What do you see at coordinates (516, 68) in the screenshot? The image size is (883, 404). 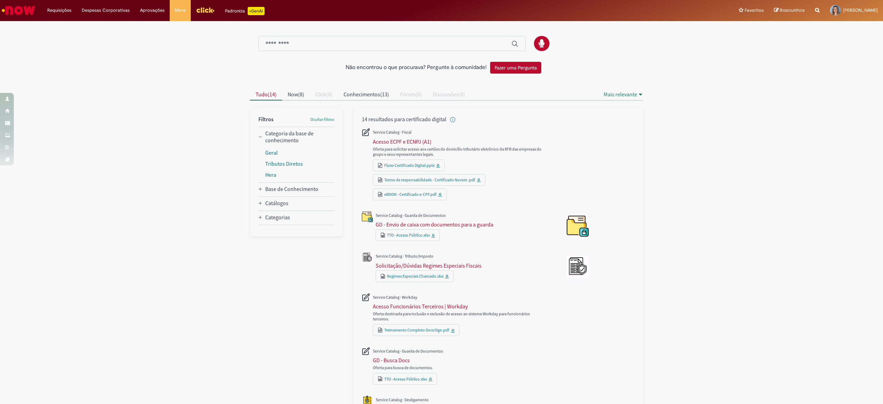 I see `button: Fazer uma Pergunta` at bounding box center [516, 68].